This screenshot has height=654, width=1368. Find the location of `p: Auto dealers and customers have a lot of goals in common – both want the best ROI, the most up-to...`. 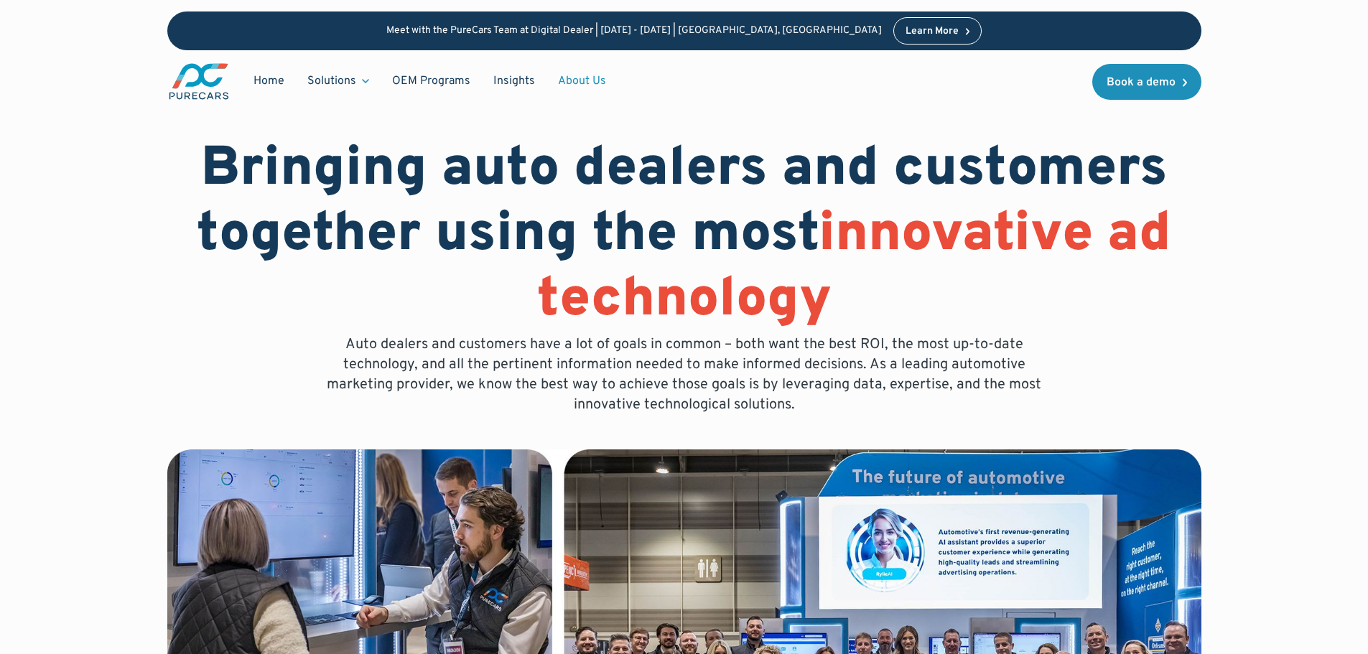

p: Auto dealers and customers have a lot of goals in common – both want the best ROI, the most up-to... is located at coordinates (684, 375).